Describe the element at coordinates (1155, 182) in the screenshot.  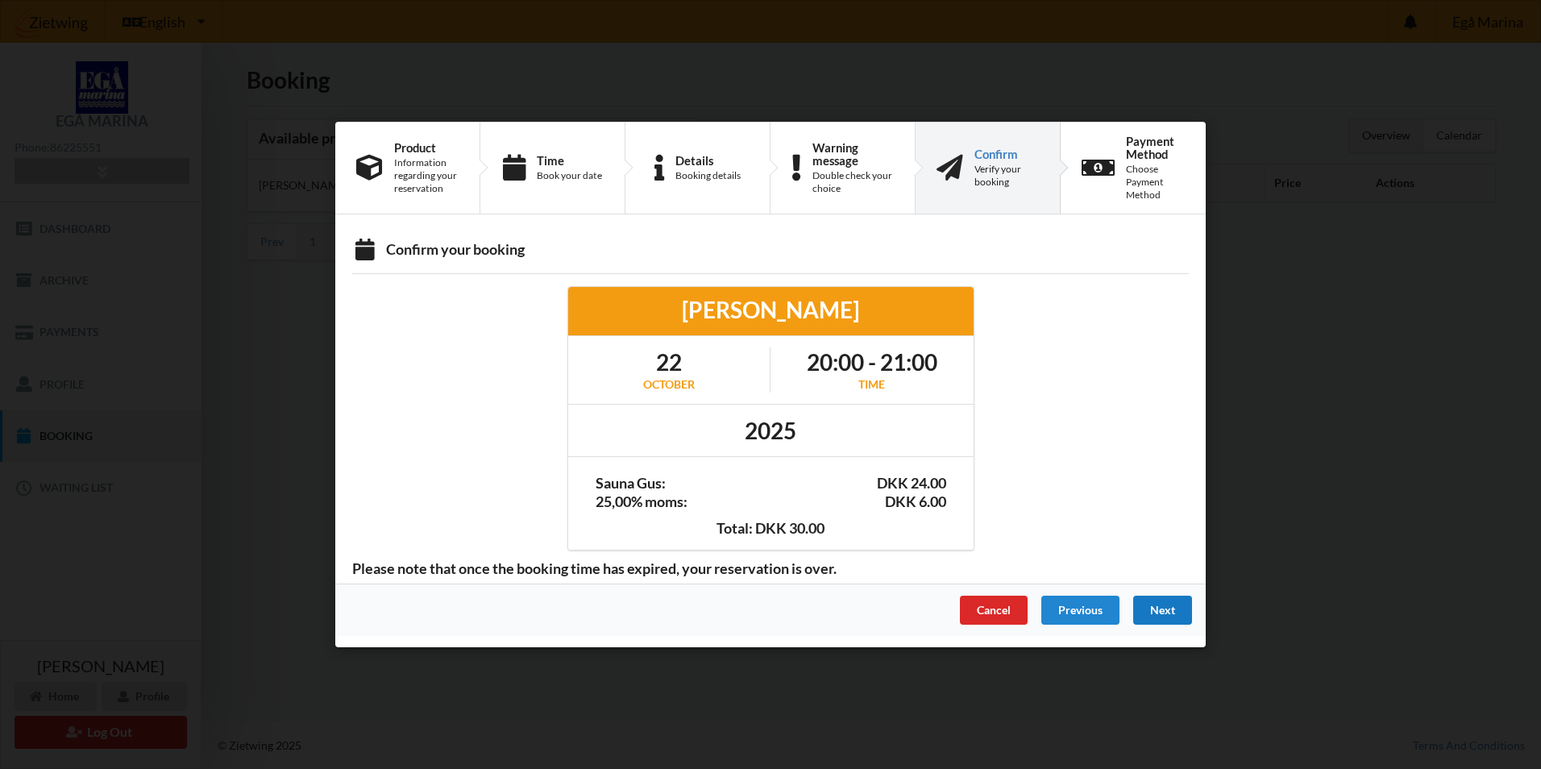
I see `div: Choose Payment Method` at that location.